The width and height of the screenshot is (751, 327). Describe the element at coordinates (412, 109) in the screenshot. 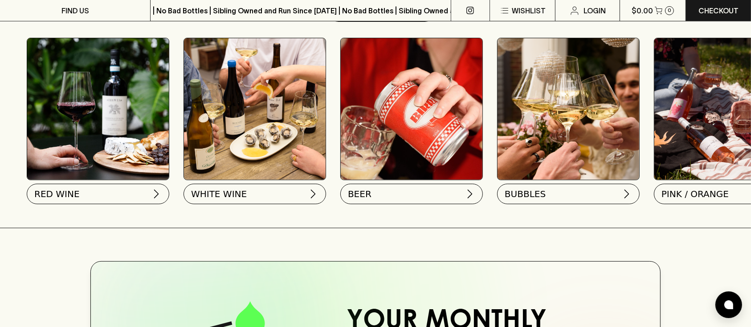

I see `img: BIRRA_GOOD-TIMES_INSTA-2 1/optimise?auth=Mjk3MjY0ODMzMw__` at that location.